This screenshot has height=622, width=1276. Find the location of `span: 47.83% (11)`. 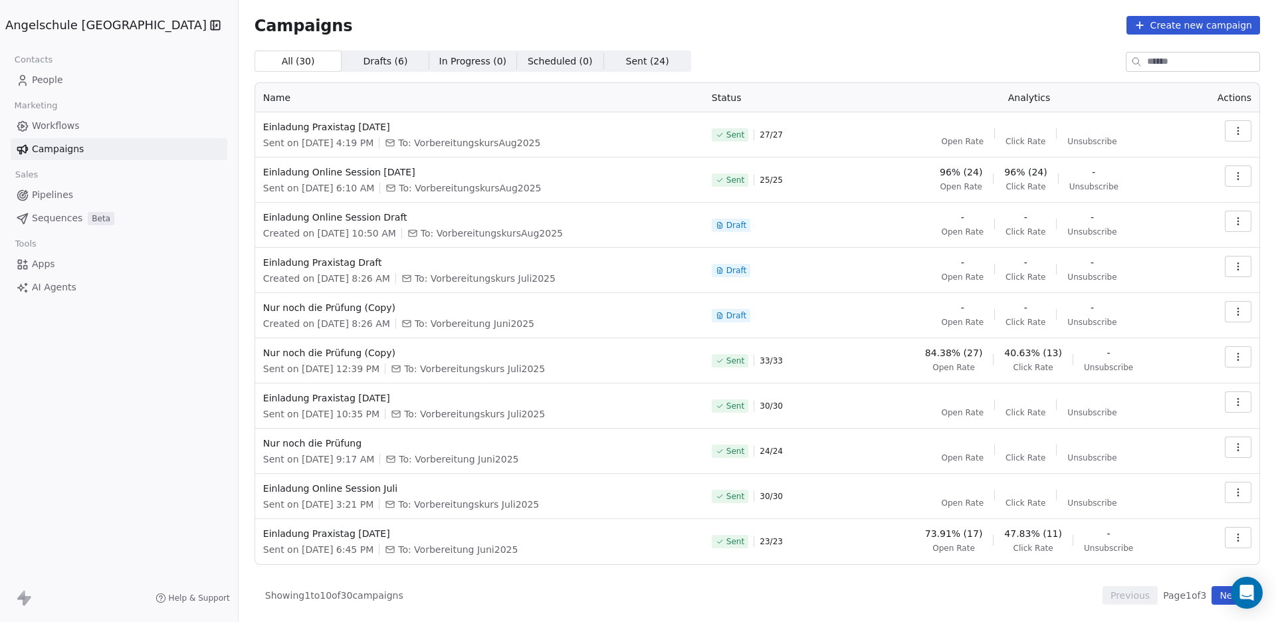

span: 47.83% (11) is located at coordinates (1033, 534).